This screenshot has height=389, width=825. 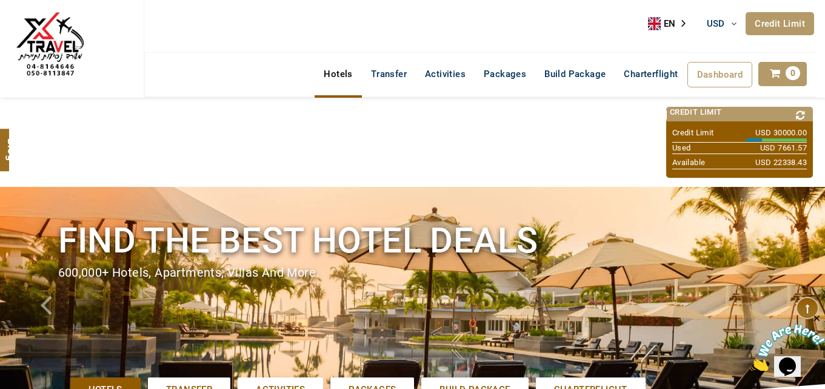 I want to click on h1: Find the best hotel deals, so click(x=413, y=240).